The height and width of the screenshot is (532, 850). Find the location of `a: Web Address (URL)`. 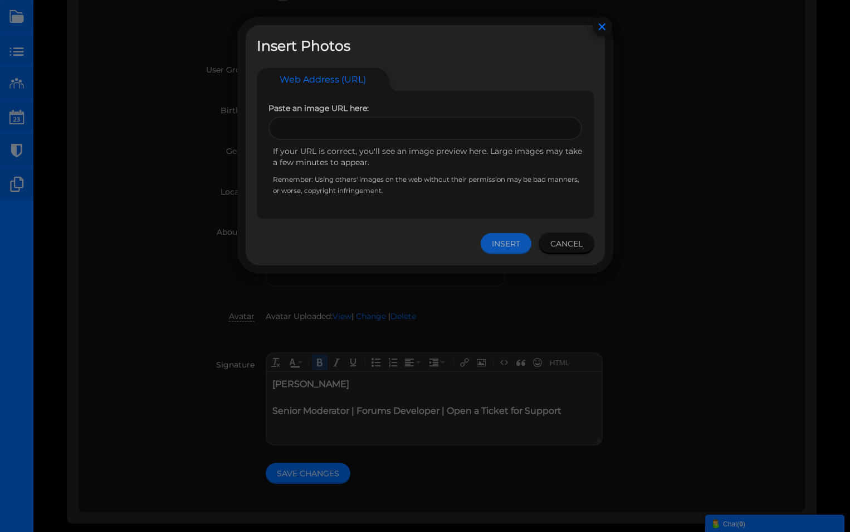

a: Web Address (URL) is located at coordinates (317, 79).